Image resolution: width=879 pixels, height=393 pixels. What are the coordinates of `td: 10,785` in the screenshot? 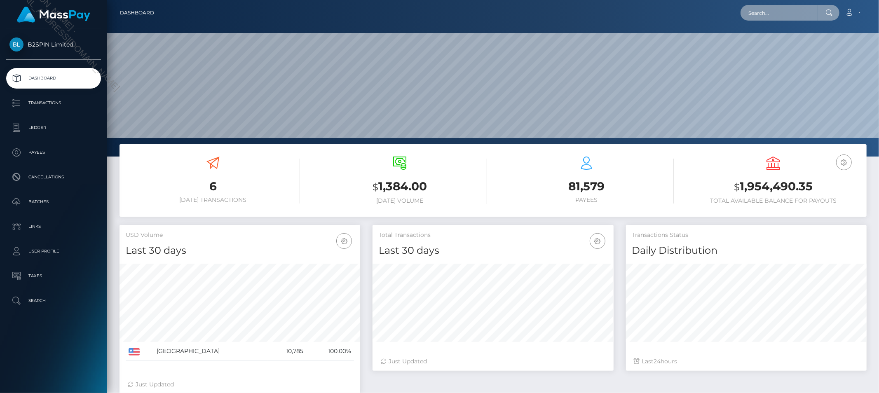 It's located at (287, 351).